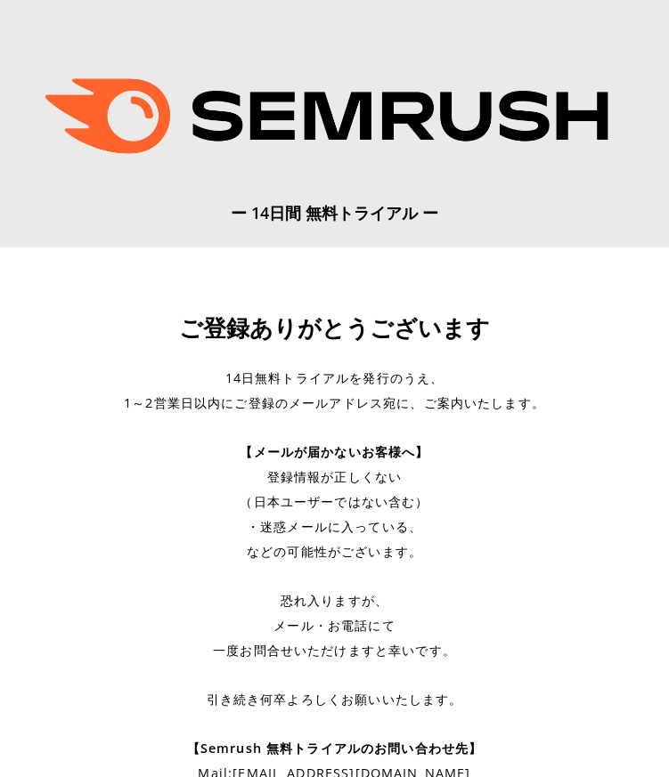  I want to click on span: 登録情報が正しくない, so click(335, 476).